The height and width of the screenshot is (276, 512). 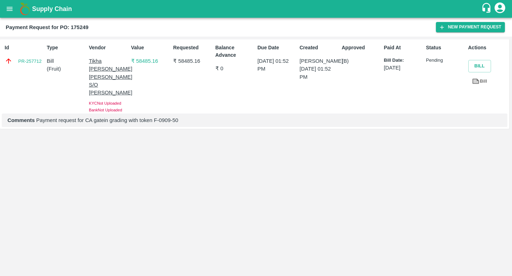 What do you see at coordinates (235, 69) in the screenshot?
I see `p: ₹ 0` at bounding box center [235, 69].